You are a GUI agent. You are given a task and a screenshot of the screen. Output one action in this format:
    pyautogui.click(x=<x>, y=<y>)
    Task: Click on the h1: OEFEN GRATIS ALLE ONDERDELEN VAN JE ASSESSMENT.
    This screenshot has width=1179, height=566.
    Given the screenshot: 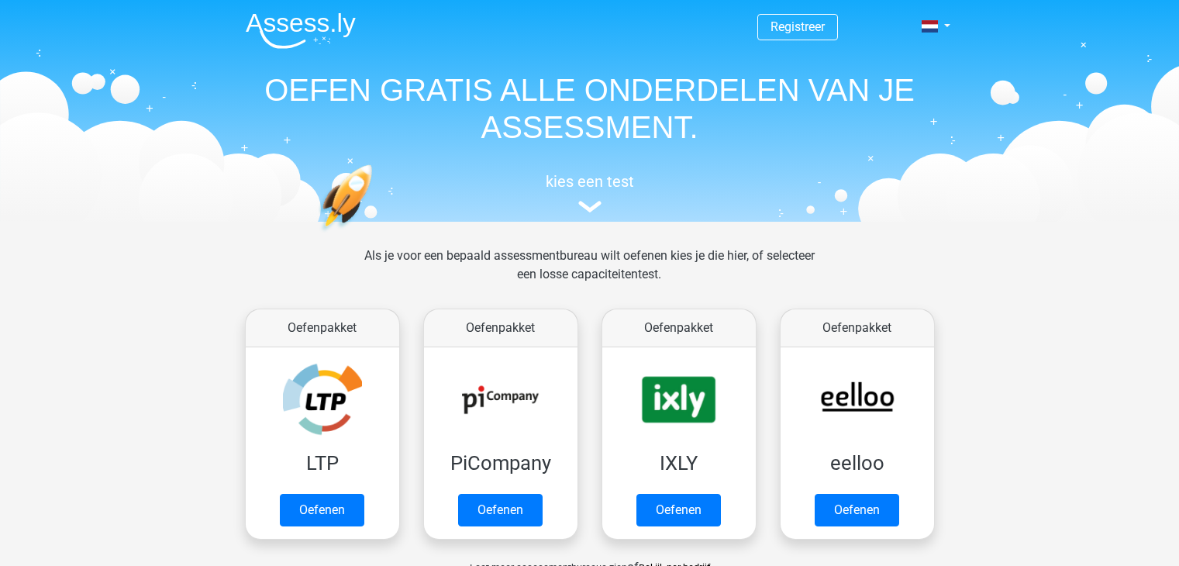 What is the action you would take?
    pyautogui.click(x=590, y=108)
    